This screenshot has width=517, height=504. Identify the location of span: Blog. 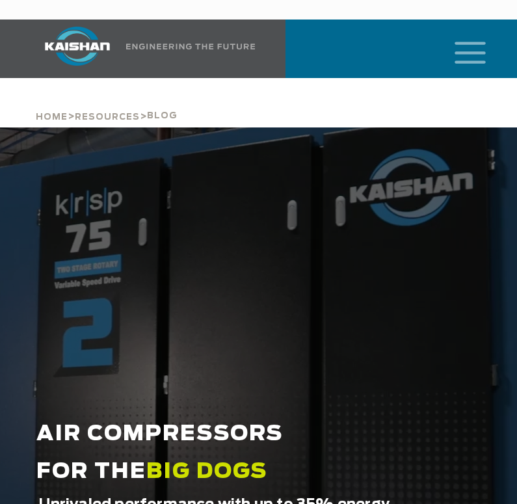
(162, 116).